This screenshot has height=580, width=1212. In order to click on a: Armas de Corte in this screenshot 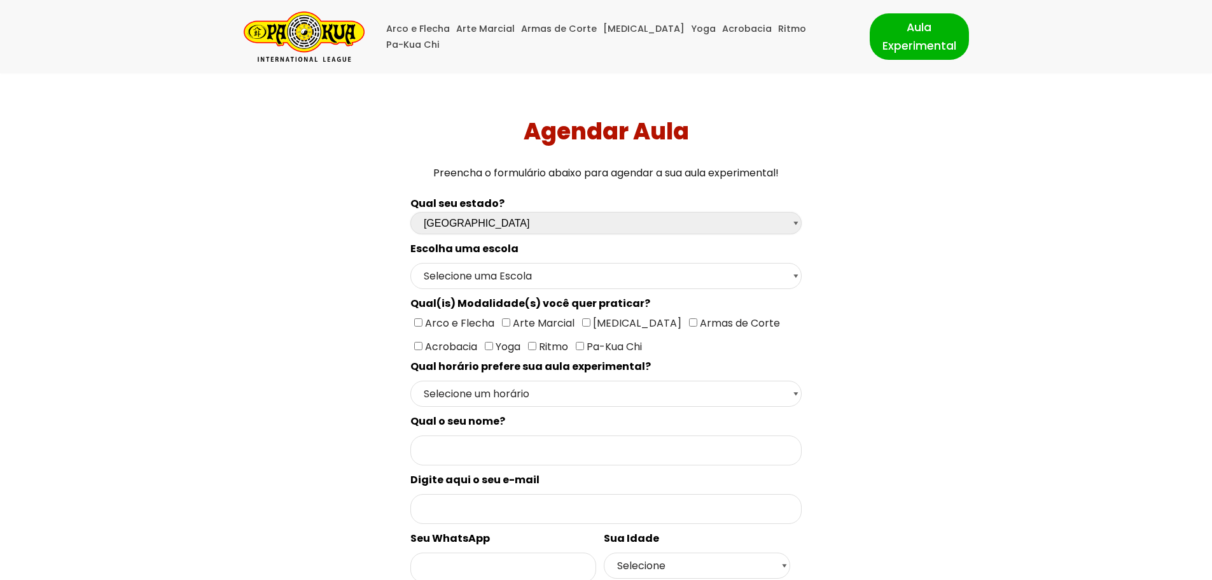, I will do `click(559, 29)`.